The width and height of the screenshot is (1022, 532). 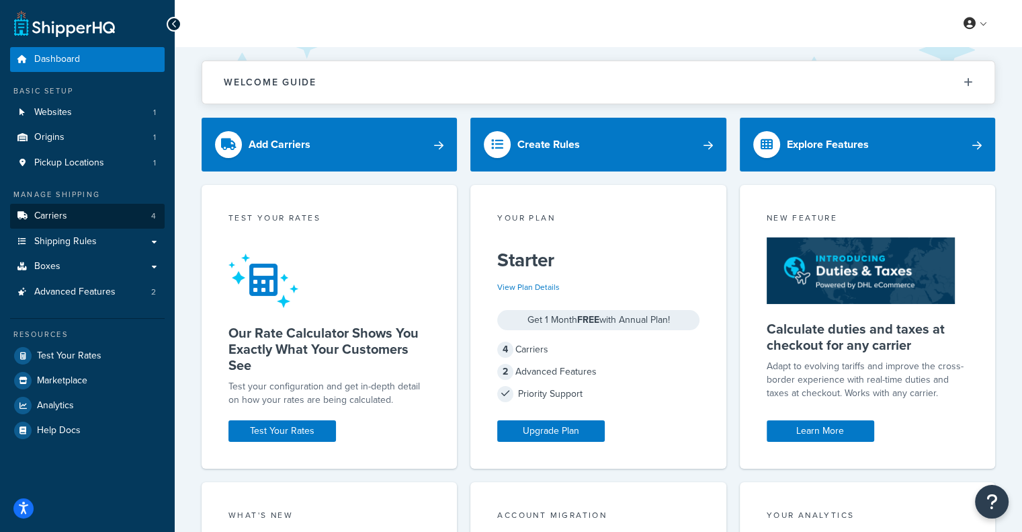 What do you see at coordinates (69, 163) in the screenshot?
I see `span: Pickup Locations` at bounding box center [69, 163].